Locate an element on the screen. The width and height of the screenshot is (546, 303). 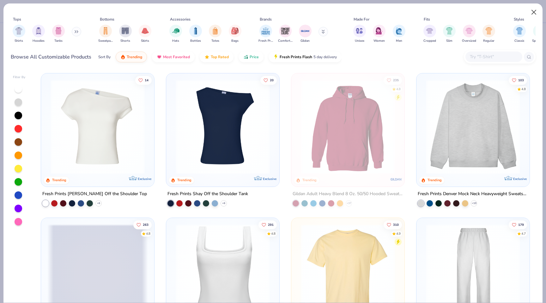
span: 263 is located at coordinates (146, 224).